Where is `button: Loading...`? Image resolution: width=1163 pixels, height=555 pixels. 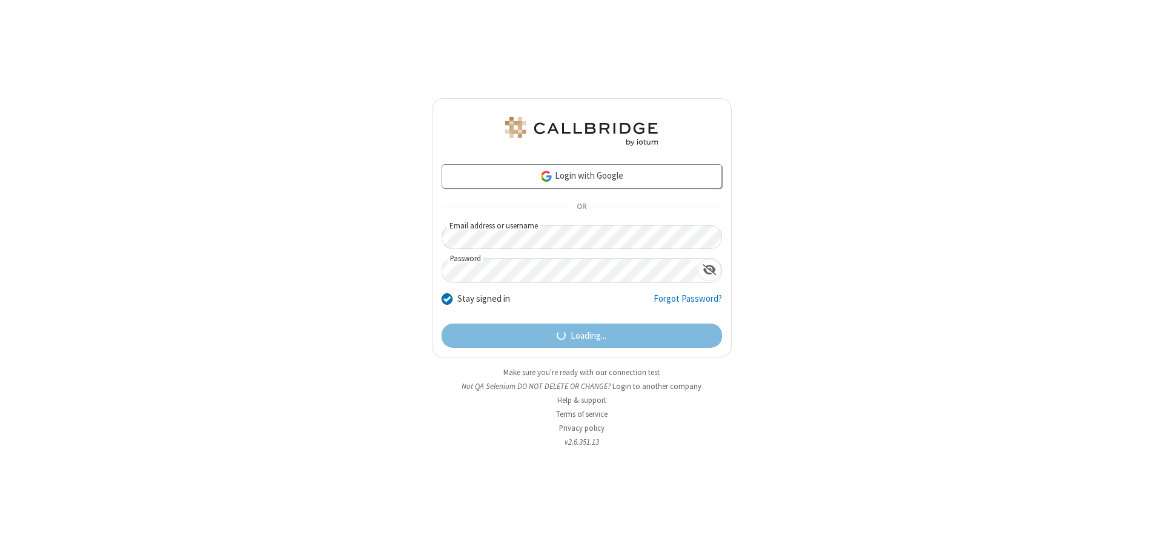 button: Loading... is located at coordinates (581, 335).